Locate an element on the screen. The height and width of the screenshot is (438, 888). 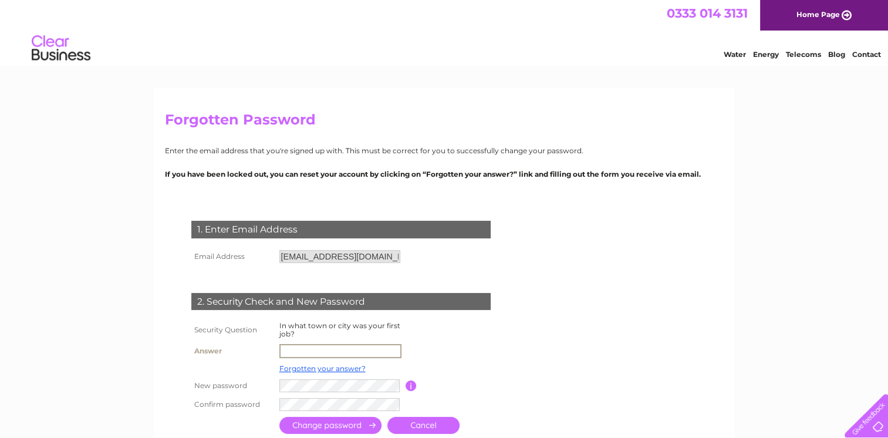
a: Water is located at coordinates (735, 54).